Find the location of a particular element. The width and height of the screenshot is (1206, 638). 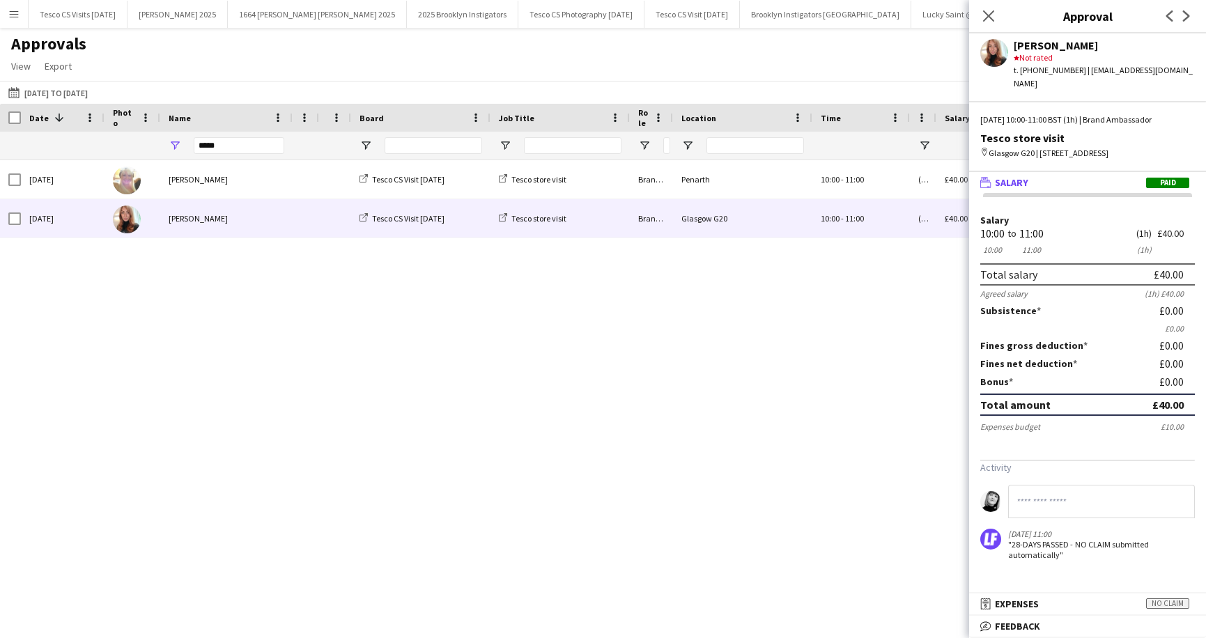

label: Fines gross deduction is located at coordinates (1033, 345).